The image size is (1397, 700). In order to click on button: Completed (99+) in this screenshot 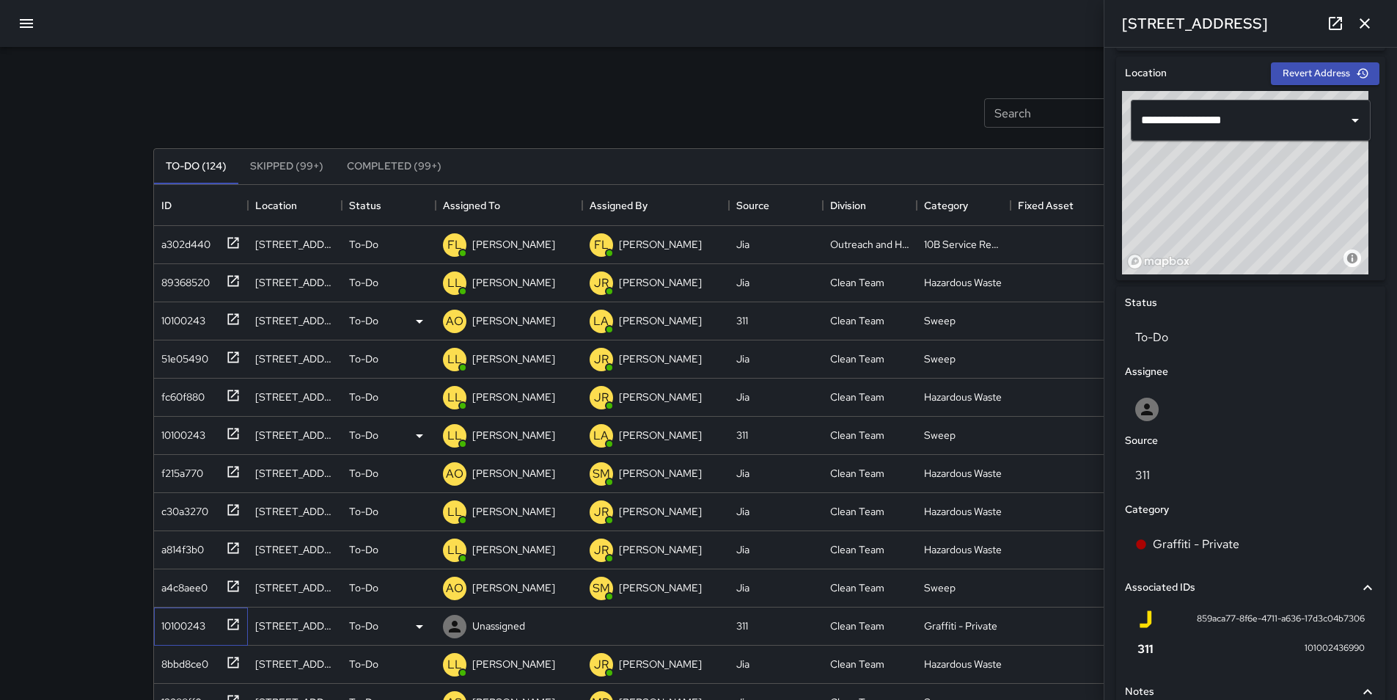, I will do `click(394, 167)`.